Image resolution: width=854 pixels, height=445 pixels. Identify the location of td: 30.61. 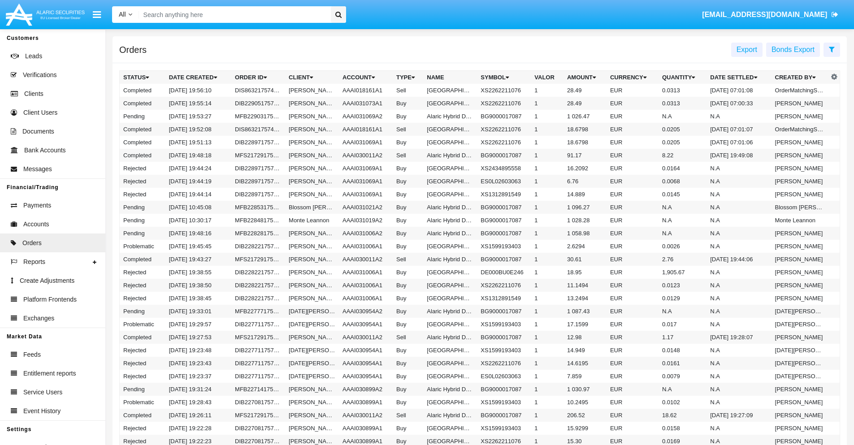
(585, 259).